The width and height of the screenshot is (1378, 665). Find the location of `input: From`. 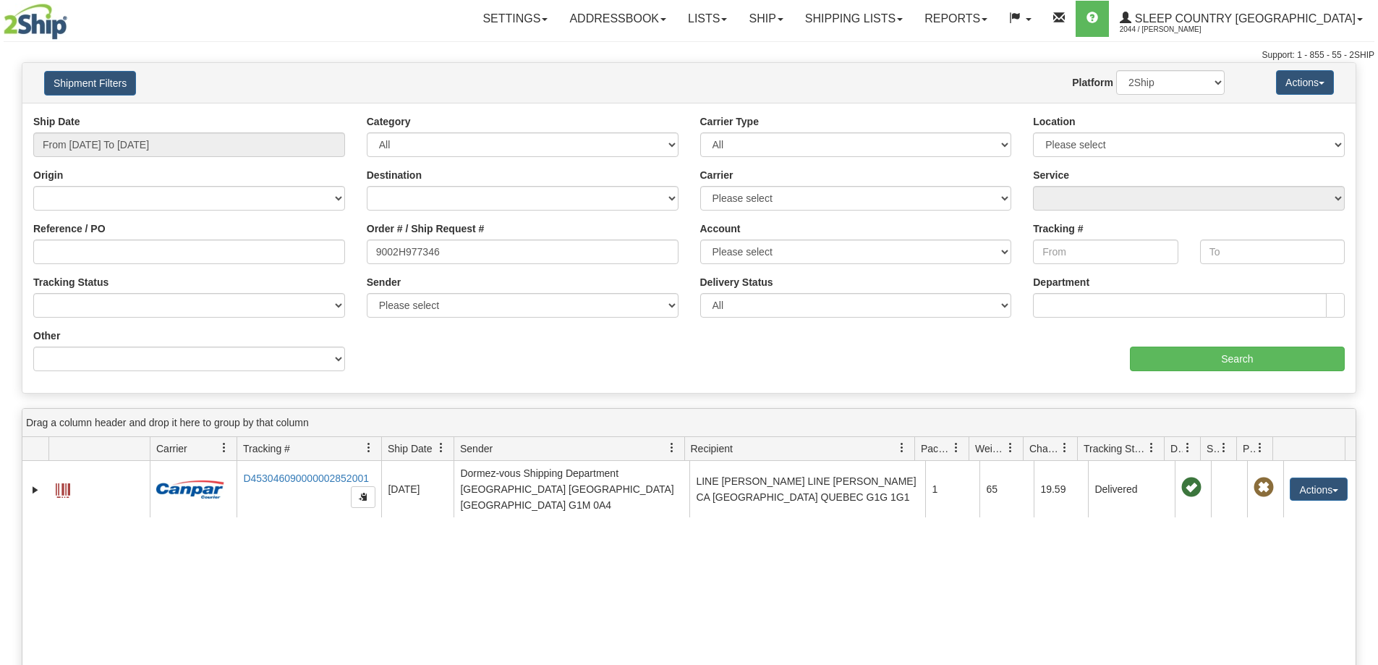

input: From is located at coordinates (1105, 252).